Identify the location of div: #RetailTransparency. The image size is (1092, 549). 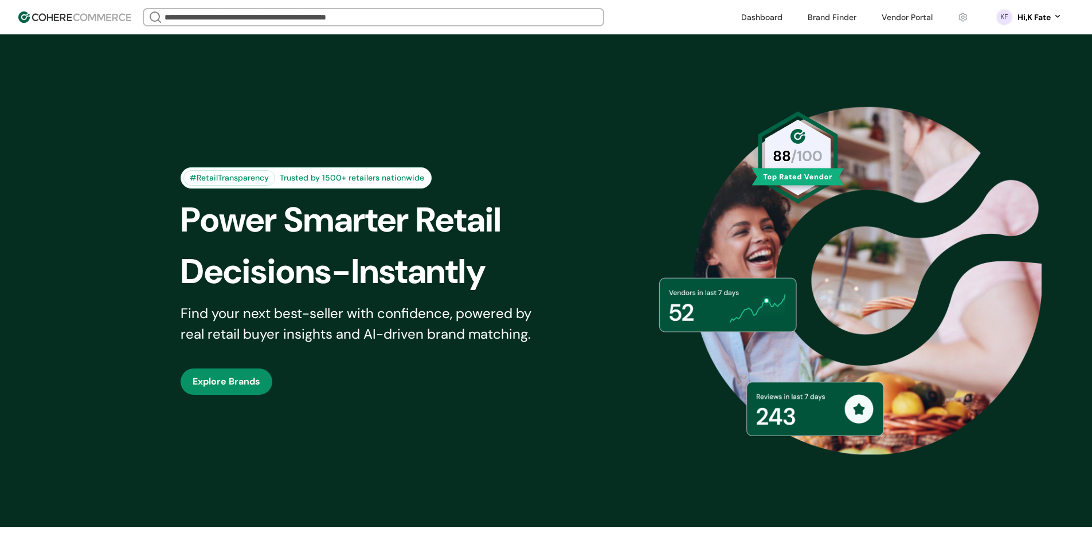
(229, 178).